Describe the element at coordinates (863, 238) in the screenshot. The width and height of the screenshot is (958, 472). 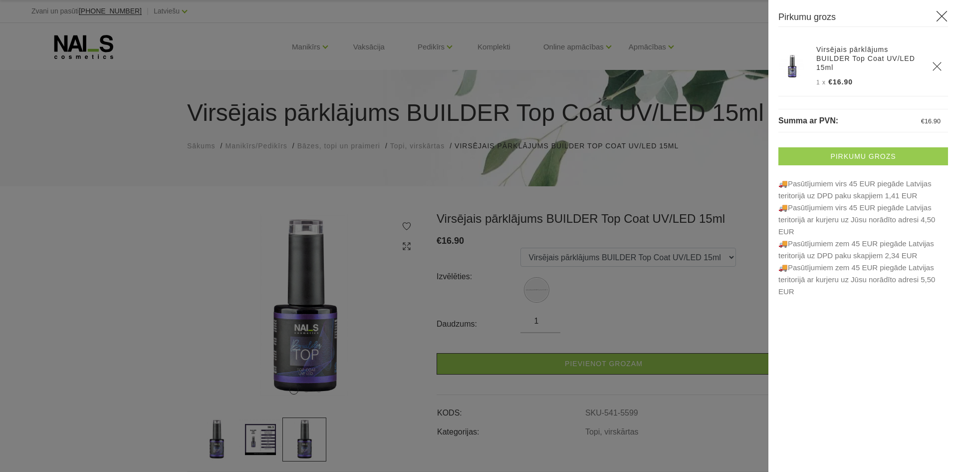
I see `p: 🚚Pasūtījumiem virs 45 EUR piegāde Latvijas teritorijā uz DPD paku skapjiem 1,41 EUR 🚚Pasūtī...` at that location.